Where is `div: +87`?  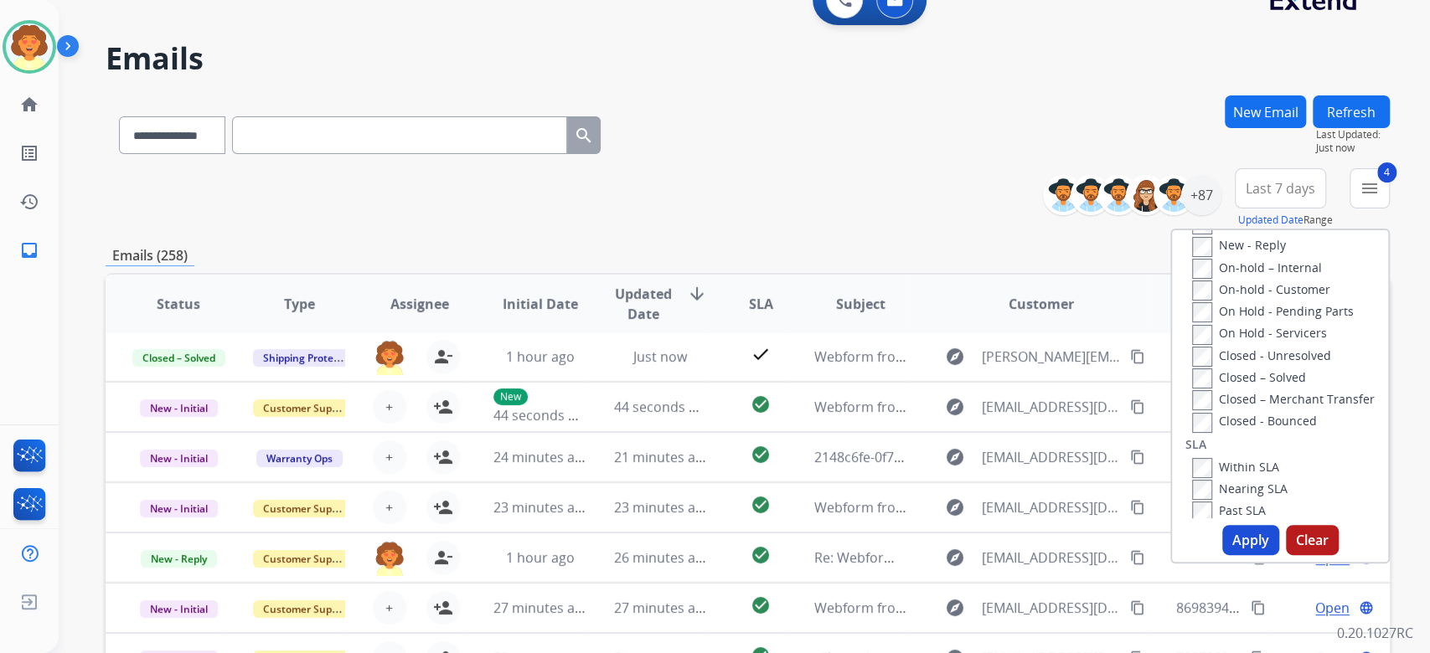 div: +87 is located at coordinates (1201, 195).